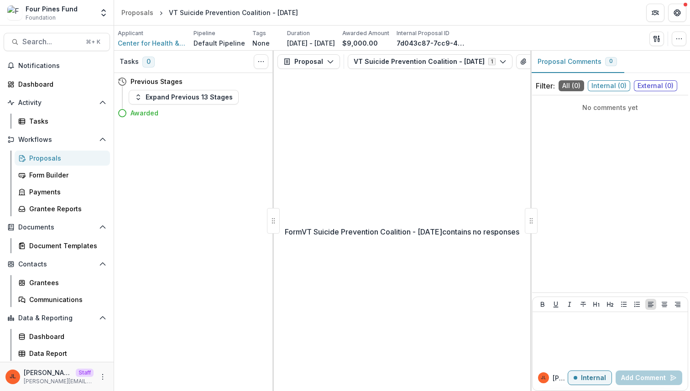  Describe the element at coordinates (103, 377) in the screenshot. I see `button: More` at that location.